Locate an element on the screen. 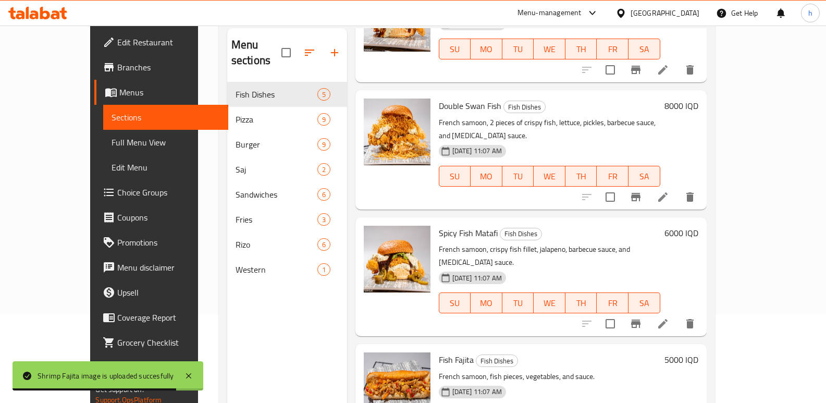 This screenshot has height=403, width=826. div: Saj2 is located at coordinates (287, 169).